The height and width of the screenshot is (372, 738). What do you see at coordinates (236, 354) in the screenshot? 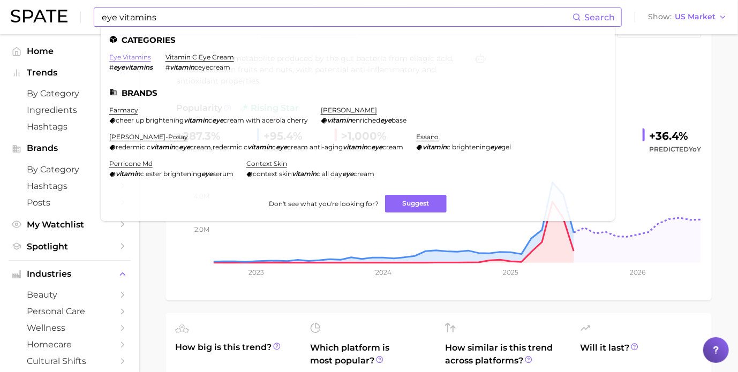
I see `span: How big is this trend?` at bounding box center [236, 354].